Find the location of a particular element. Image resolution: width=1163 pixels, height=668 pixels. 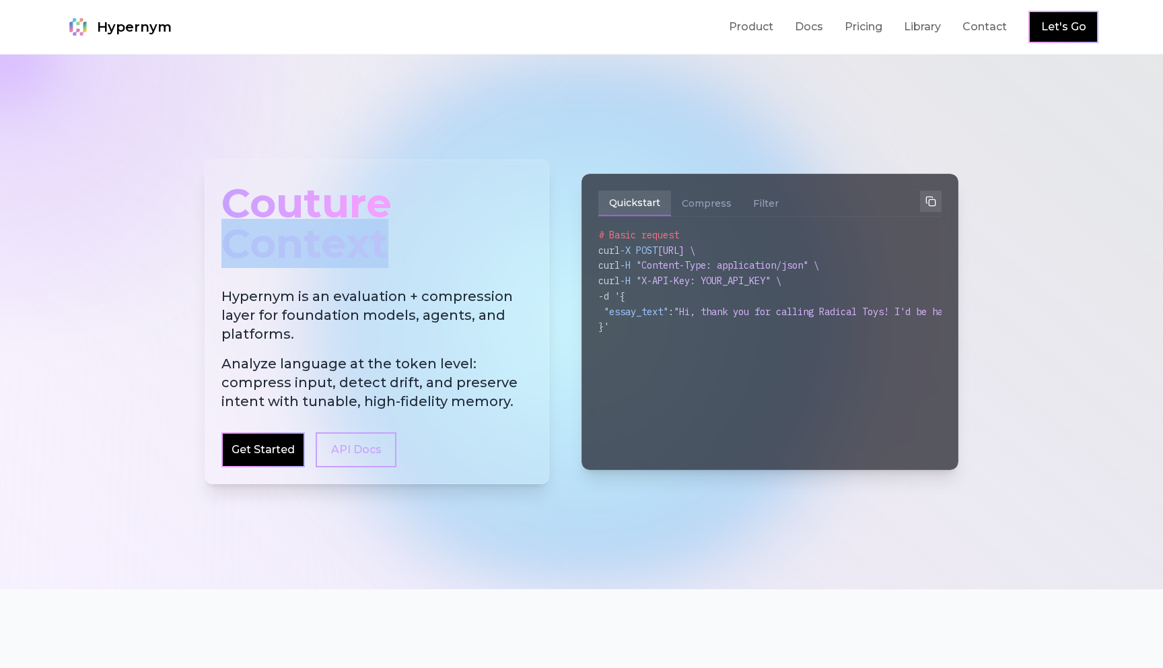

span: X-API-Key: YOUR_API_KEY" \ is located at coordinates (712, 281).